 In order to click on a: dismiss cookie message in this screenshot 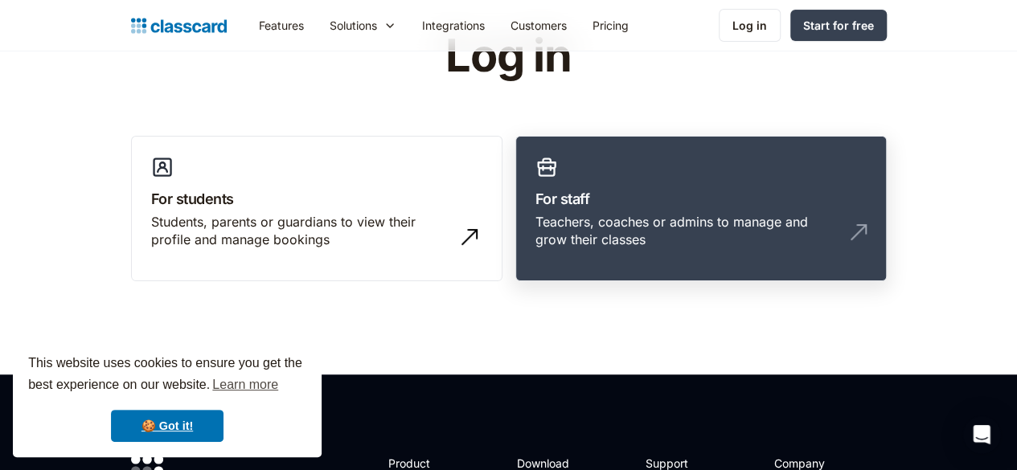, I will do `click(167, 426)`.